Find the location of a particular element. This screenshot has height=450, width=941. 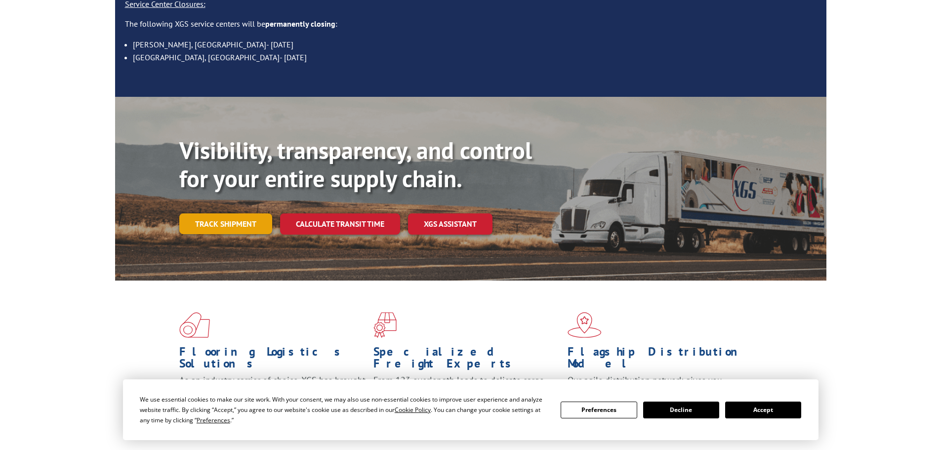

span: As an industry carrier of choice, XGS has brought innovation and dedication to flooring logistics... is located at coordinates (272, 392).